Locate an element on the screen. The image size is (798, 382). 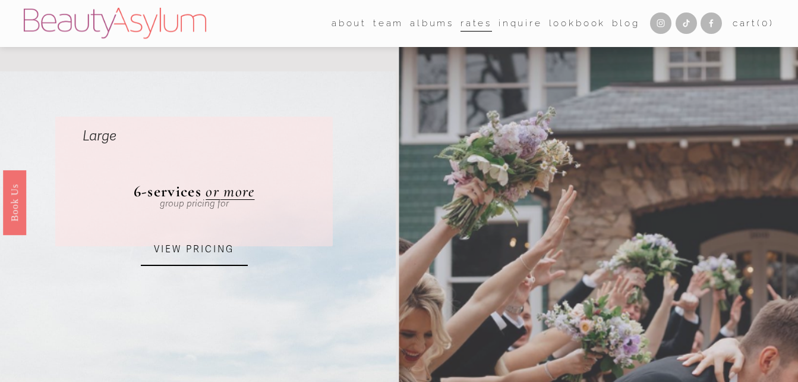
em: group pricing for is located at coordinates (194, 203).